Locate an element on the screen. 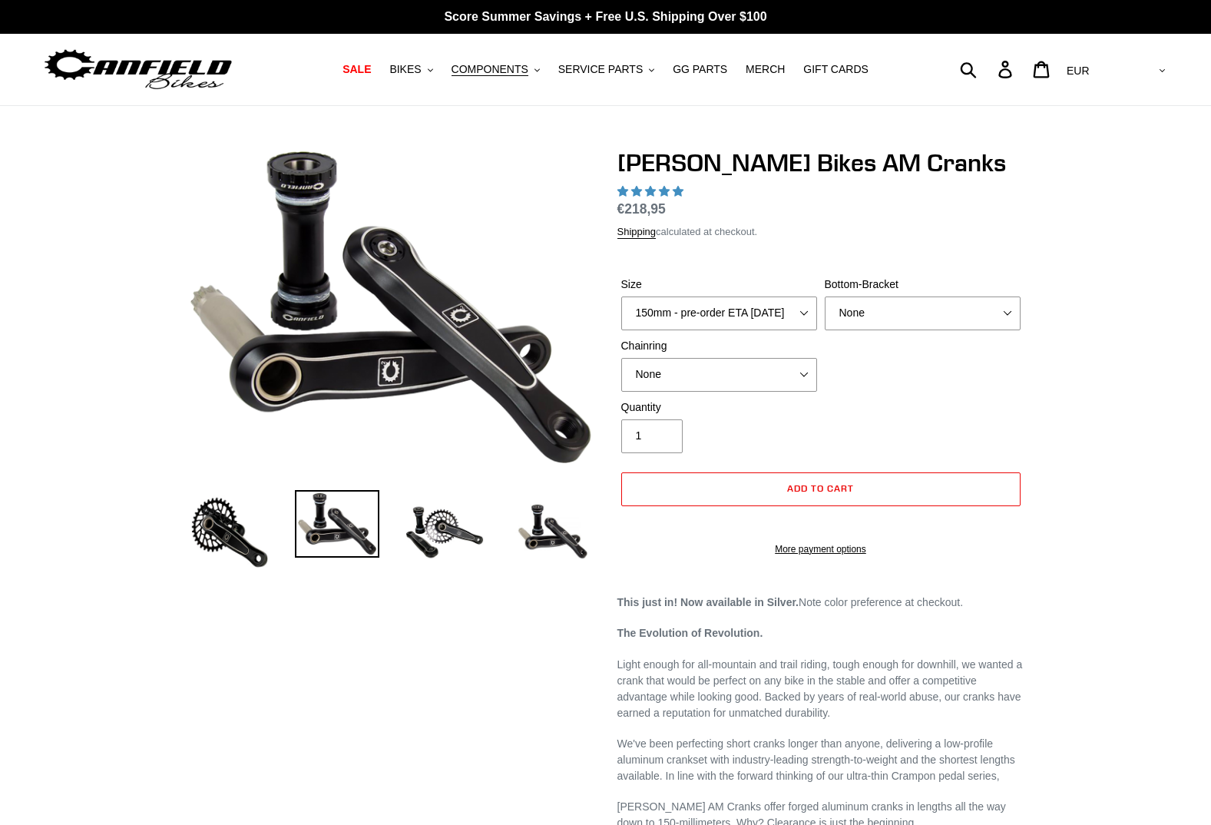  a: Shipping is located at coordinates (636, 232).